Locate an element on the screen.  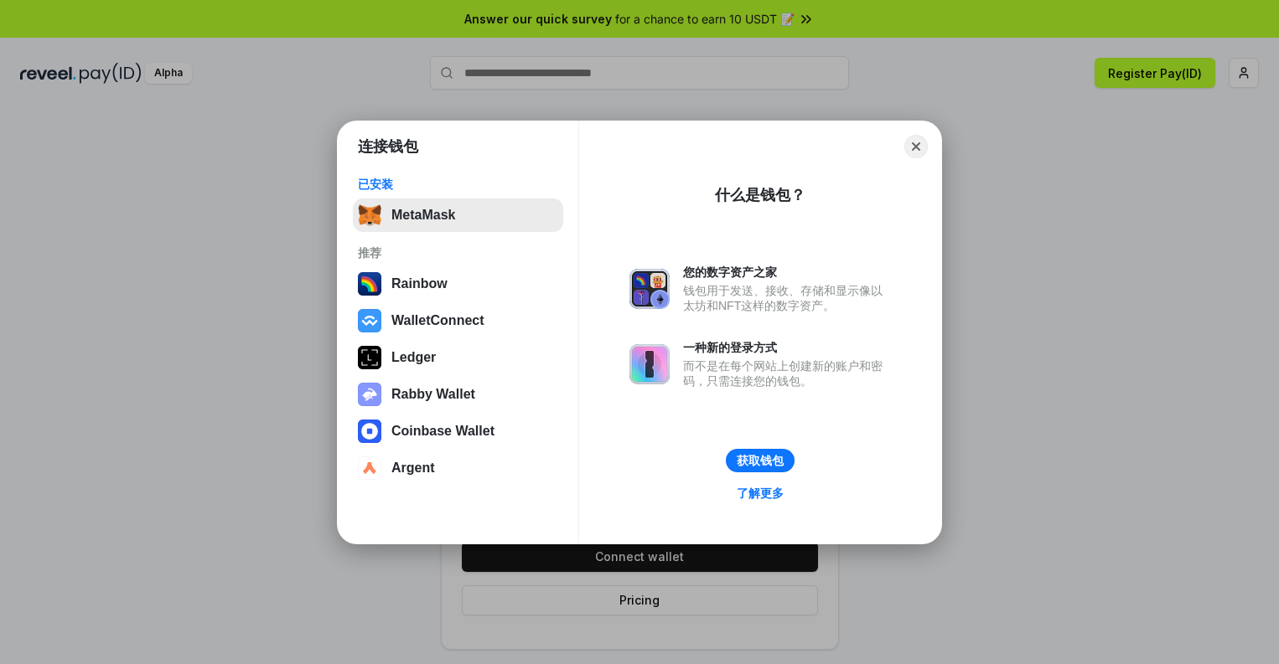
div: 已安装 is located at coordinates (457, 184).